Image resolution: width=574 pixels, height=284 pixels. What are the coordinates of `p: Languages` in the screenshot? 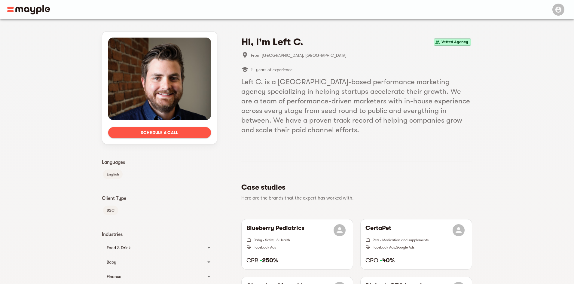 It's located at (160, 162).